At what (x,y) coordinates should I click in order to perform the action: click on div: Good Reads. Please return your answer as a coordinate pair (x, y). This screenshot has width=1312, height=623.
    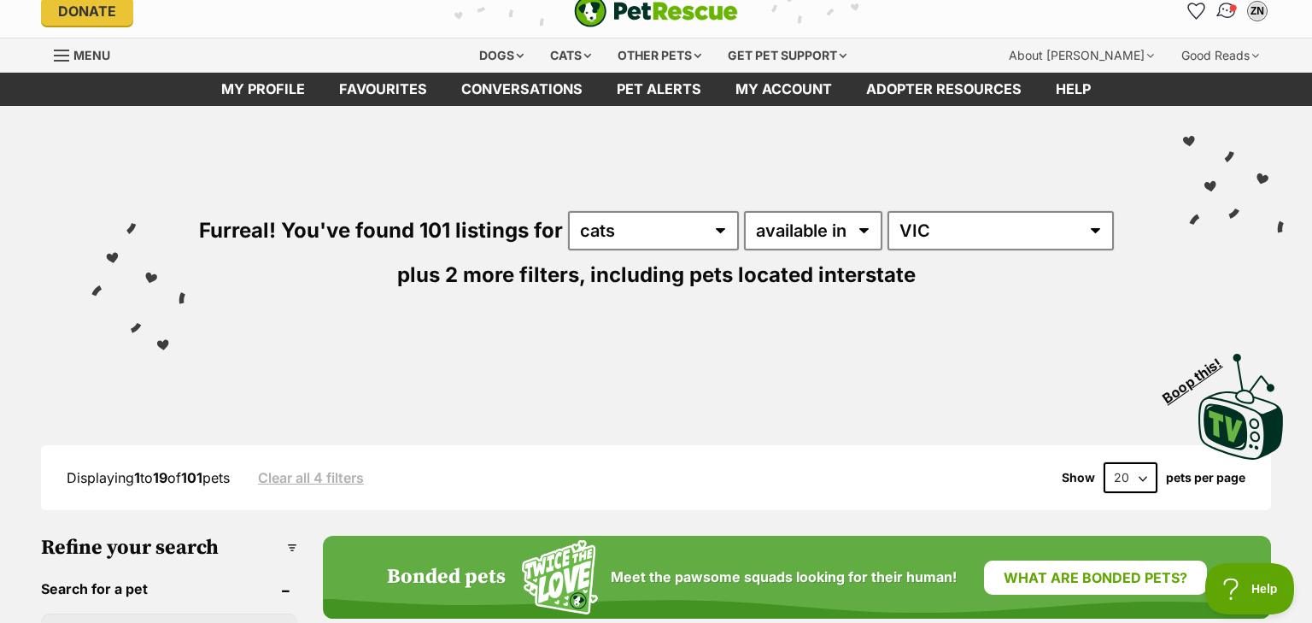
    Looking at the image, I should click on (1219, 56).